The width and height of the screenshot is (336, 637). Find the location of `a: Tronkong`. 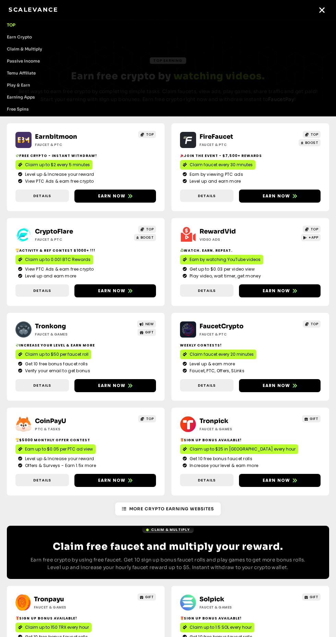

a: Tronkong is located at coordinates (50, 326).